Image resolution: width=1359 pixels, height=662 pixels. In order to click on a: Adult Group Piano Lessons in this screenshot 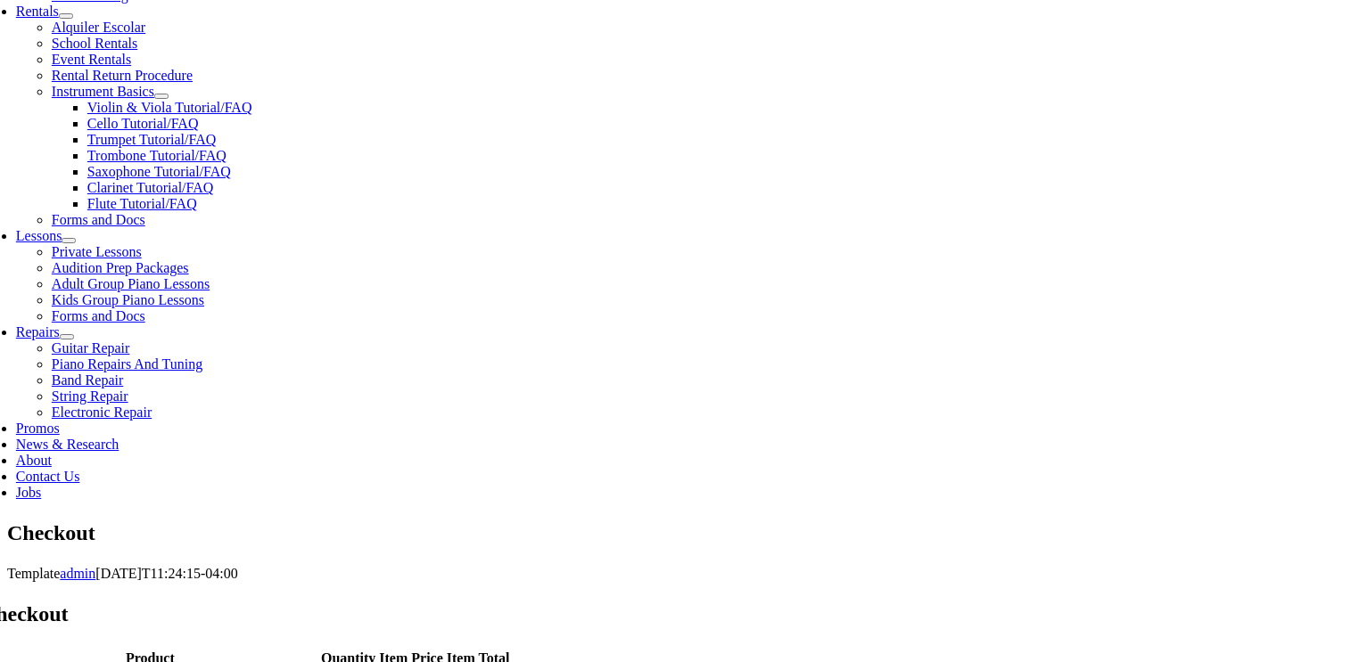, I will do `click(130, 284)`.